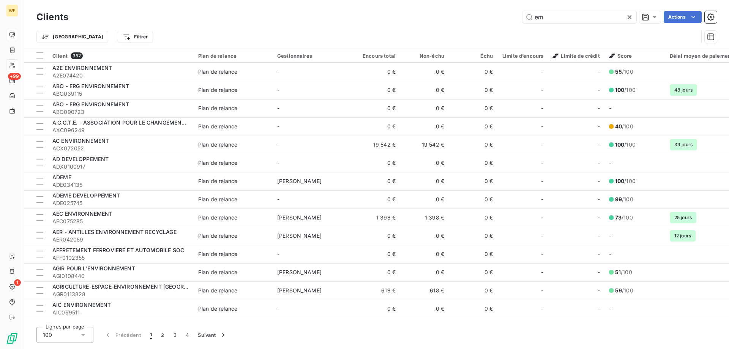  I want to click on span: AIC ENVIRONNEMENT, so click(82, 305).